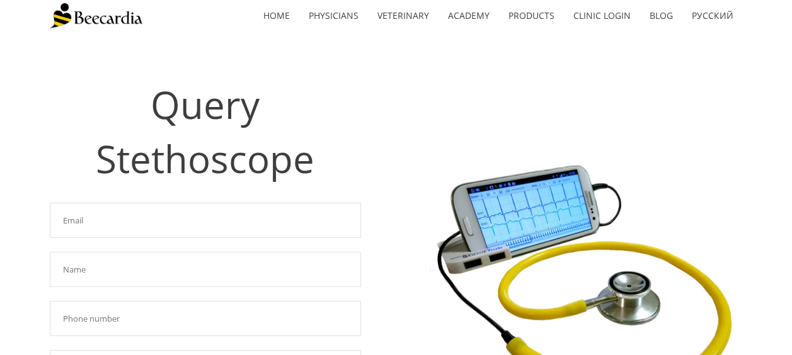 The image size is (792, 355). I want to click on input: Phone number, so click(205, 319).